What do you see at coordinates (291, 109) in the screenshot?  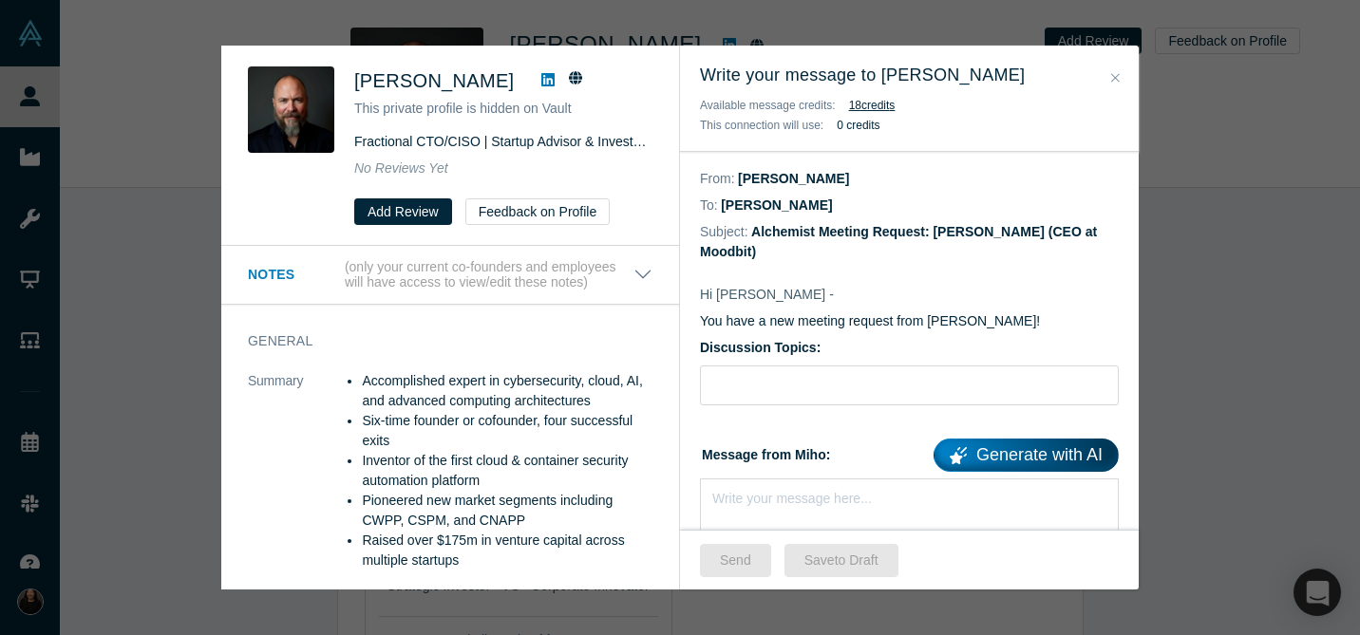 I see `img: Carson Sweet's Profile Image` at bounding box center [291, 109].